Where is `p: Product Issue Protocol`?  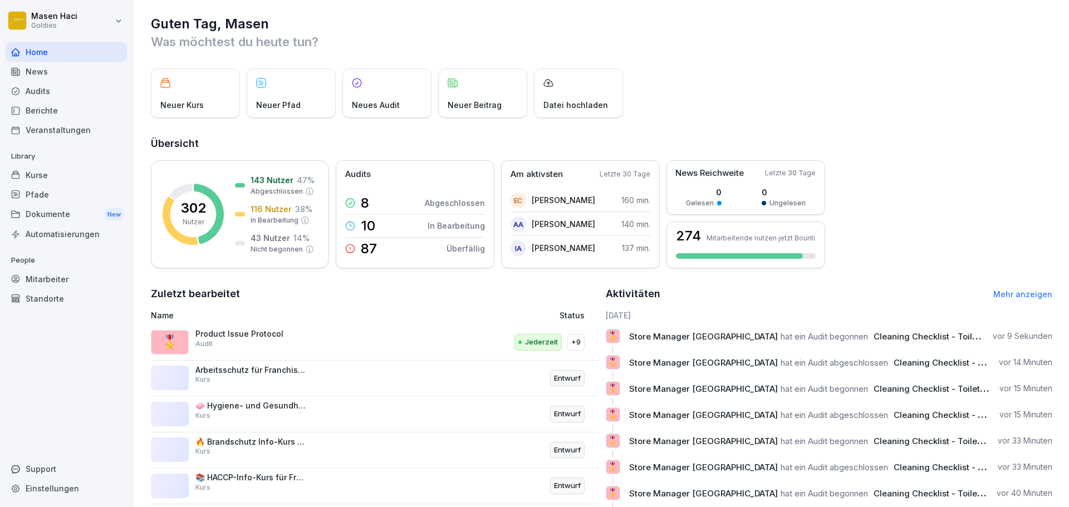
p: Product Issue Protocol is located at coordinates (251, 334).